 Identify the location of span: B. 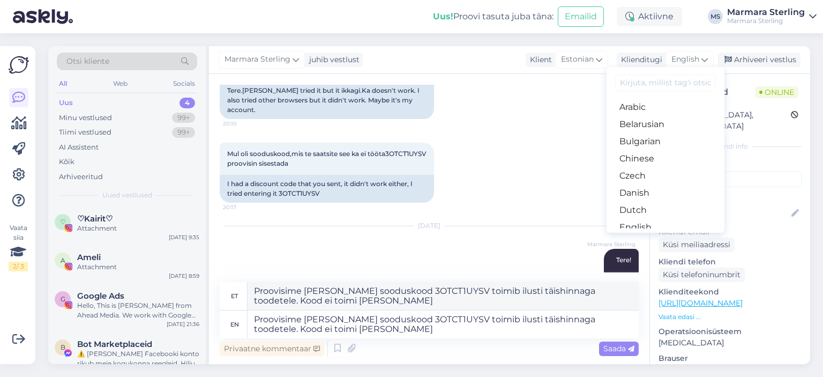
(63, 347).